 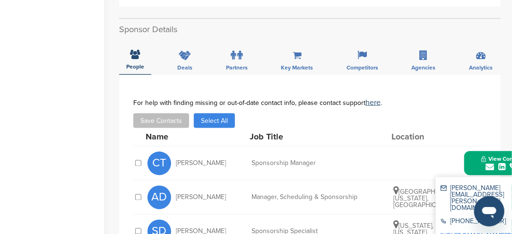 What do you see at coordinates (424, 68) in the screenshot?
I see `span: Agencies` at bounding box center [424, 68].